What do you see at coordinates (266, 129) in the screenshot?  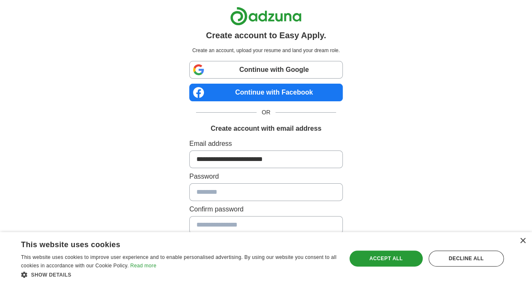 I see `h1: Create account with email address` at bounding box center [266, 129].